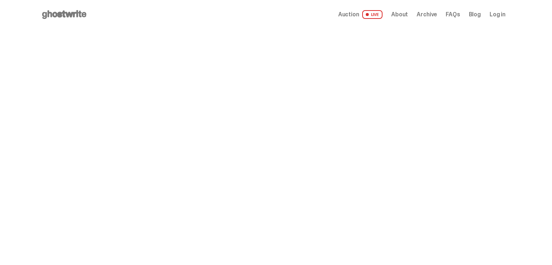 This screenshot has height=265, width=552. Describe the element at coordinates (360, 15) in the screenshot. I see `a: Auction LIVE` at that location.